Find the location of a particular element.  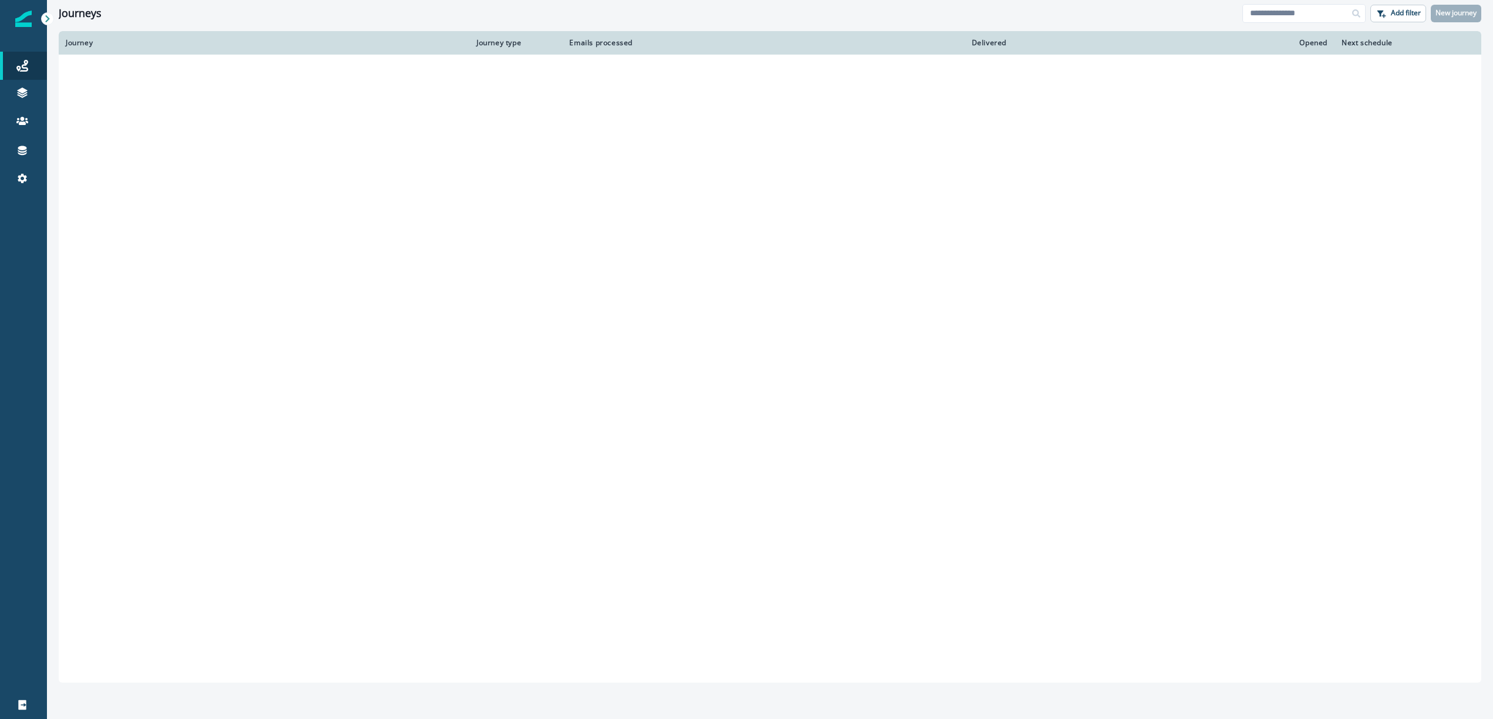

img: Inflection is located at coordinates (23, 19).